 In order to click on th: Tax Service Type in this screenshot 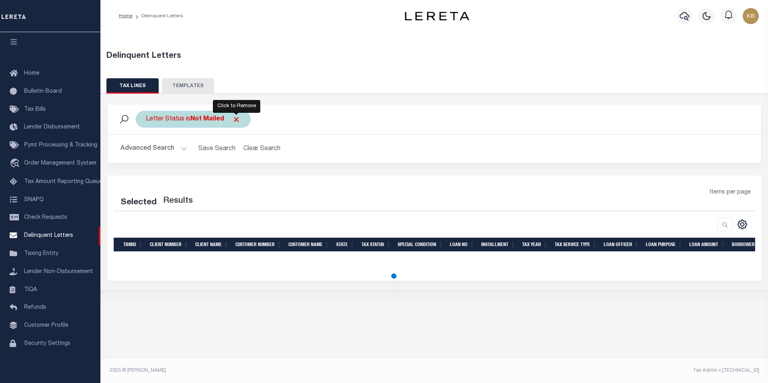, I will do `click(576, 245)`.